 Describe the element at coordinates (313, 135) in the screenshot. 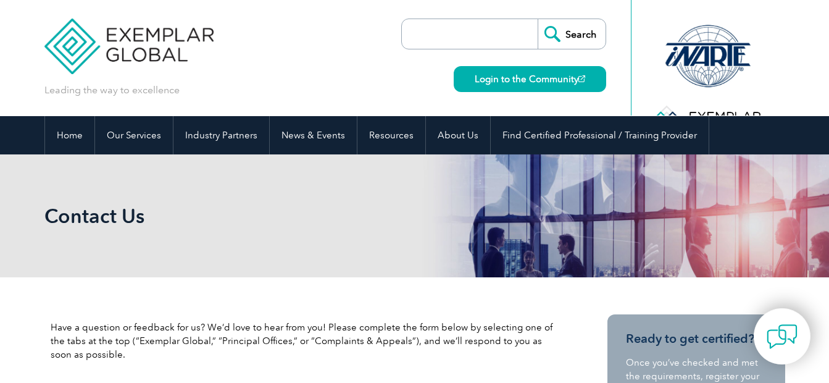

I see `a: News & Events` at that location.